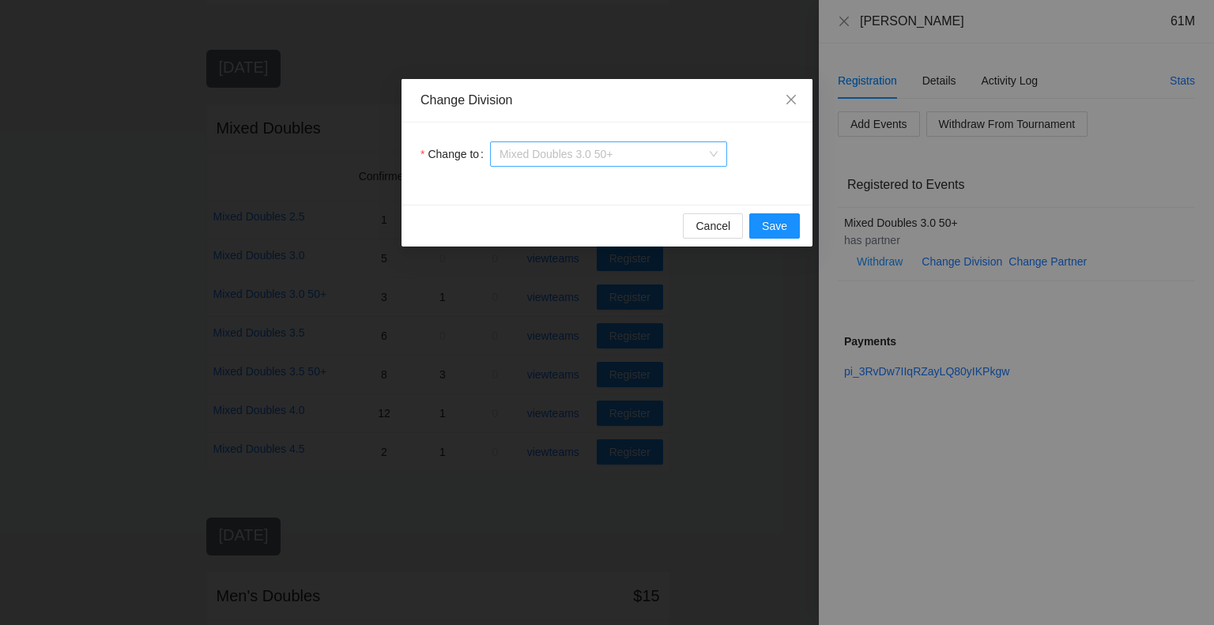 The width and height of the screenshot is (1214, 625). Describe the element at coordinates (774, 226) in the screenshot. I see `button: Save` at that location.